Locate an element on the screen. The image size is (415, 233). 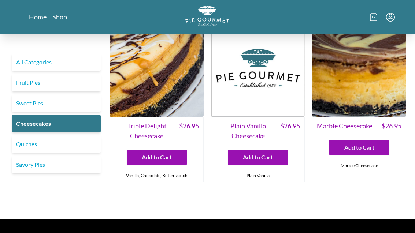
img: logo is located at coordinates (207, 16).